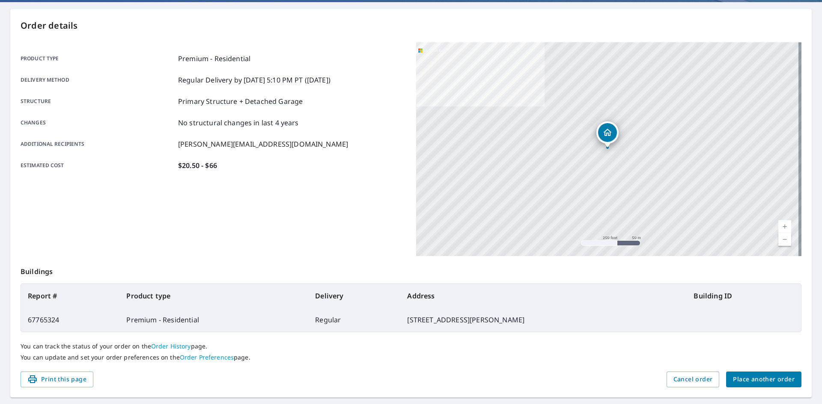 The image size is (822, 404). Describe the element at coordinates (763, 380) in the screenshot. I see `button: Place another order` at that location.